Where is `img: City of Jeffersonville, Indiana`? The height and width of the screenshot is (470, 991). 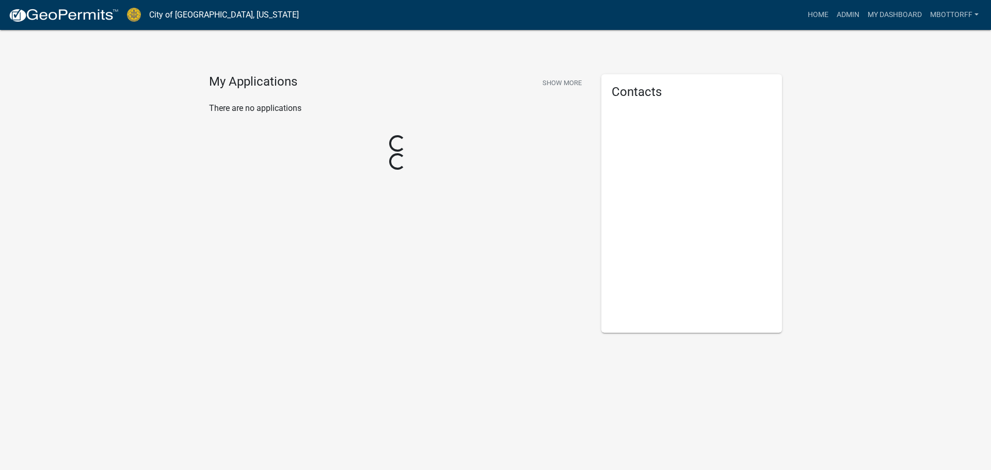 img: City of Jeffersonville, Indiana is located at coordinates (134, 14).